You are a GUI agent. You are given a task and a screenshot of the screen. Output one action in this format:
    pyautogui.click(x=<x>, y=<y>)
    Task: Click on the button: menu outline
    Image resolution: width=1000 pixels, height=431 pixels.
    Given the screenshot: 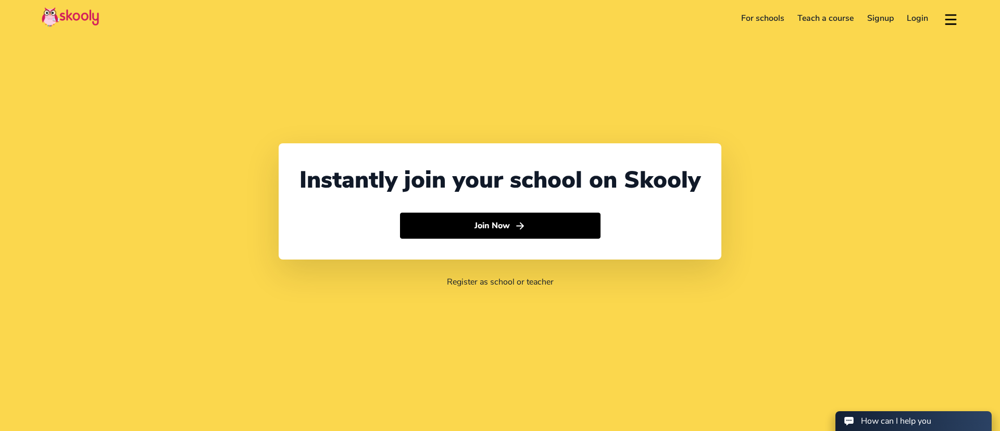 What is the action you would take?
    pyautogui.click(x=951, y=18)
    